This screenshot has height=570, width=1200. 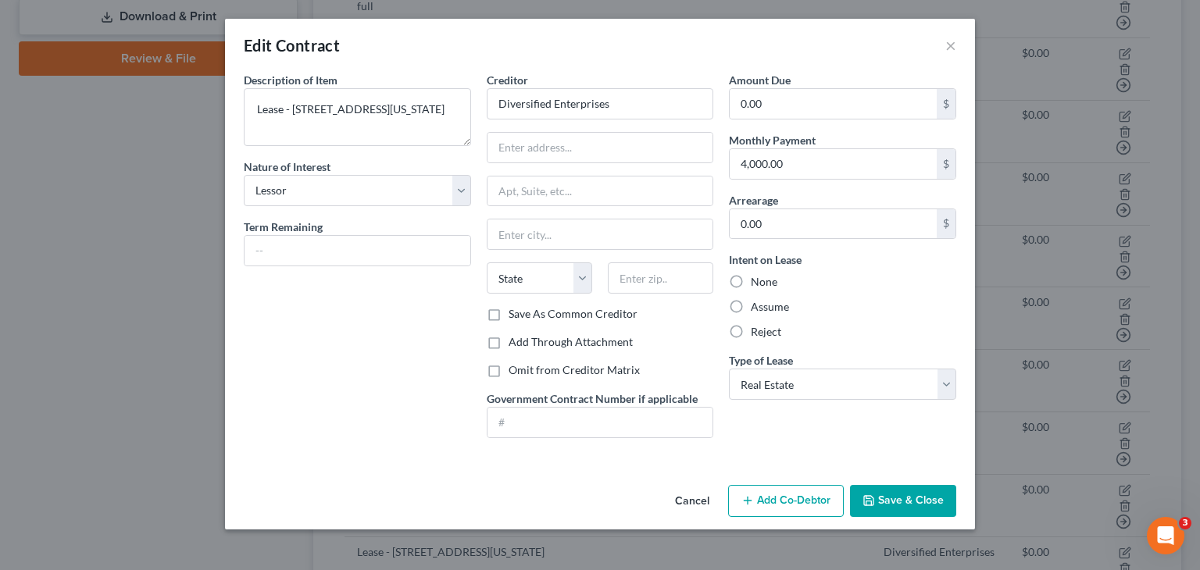 What do you see at coordinates (770, 307) in the screenshot?
I see `label: Assume` at bounding box center [770, 307].